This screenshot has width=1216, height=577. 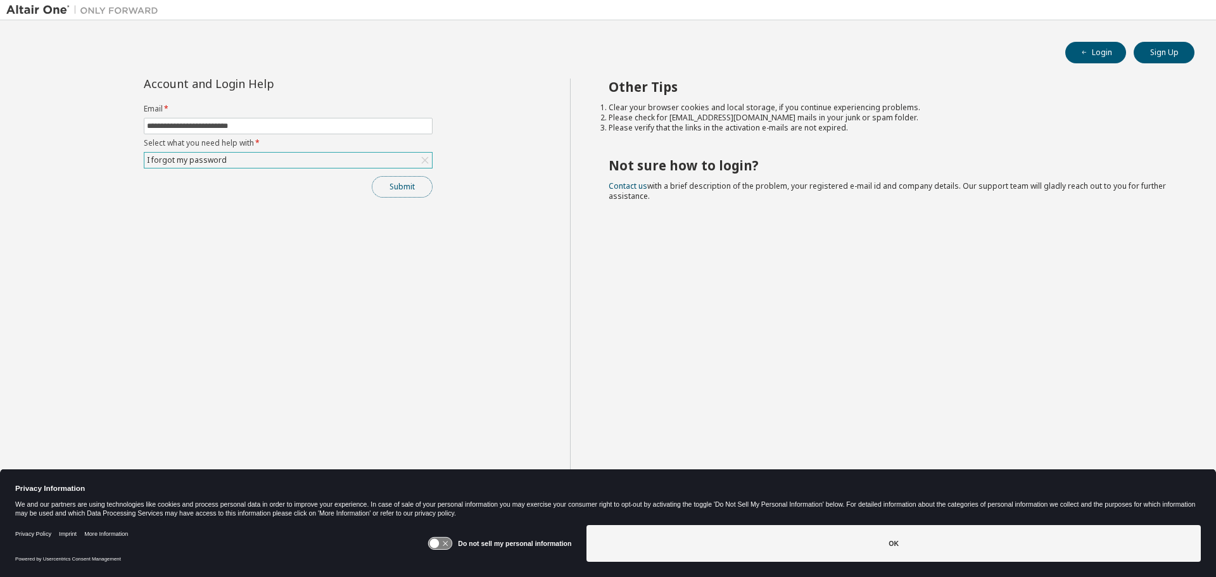 I want to click on li: Clear your browser cookies and local storage, if you continue experiencing problems., so click(x=890, y=108).